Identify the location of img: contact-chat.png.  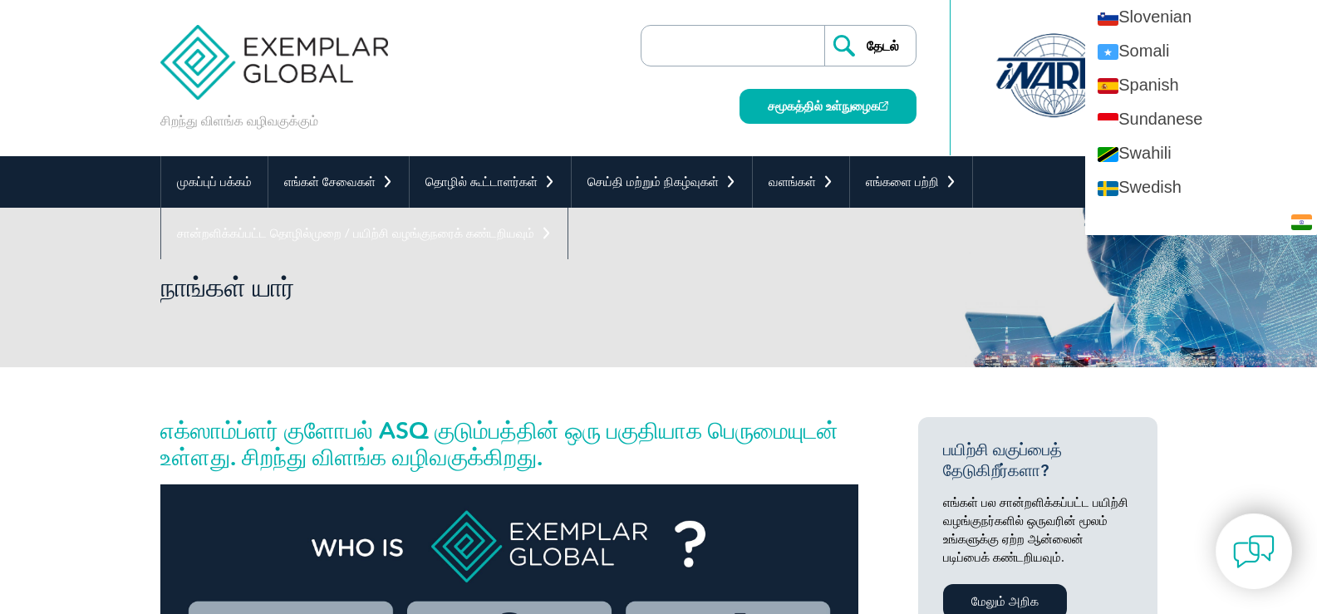
(1254, 552).